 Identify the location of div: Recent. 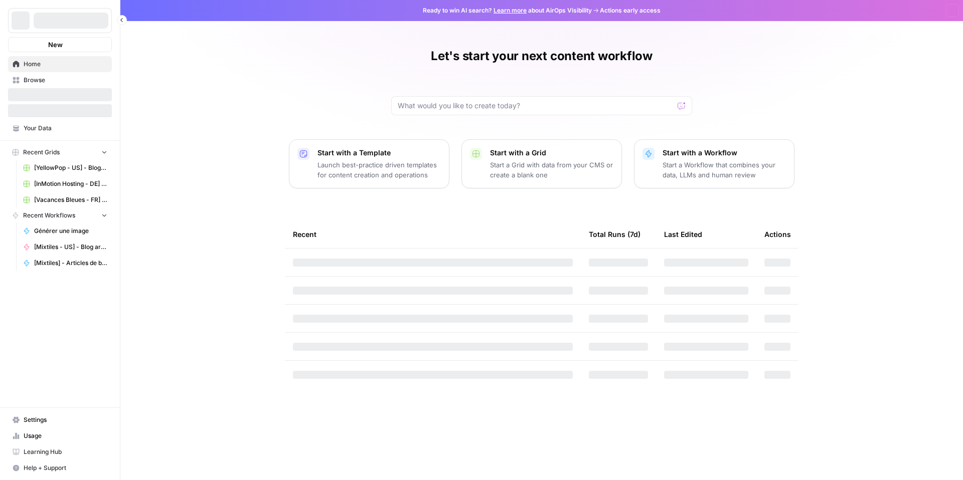
(433, 234).